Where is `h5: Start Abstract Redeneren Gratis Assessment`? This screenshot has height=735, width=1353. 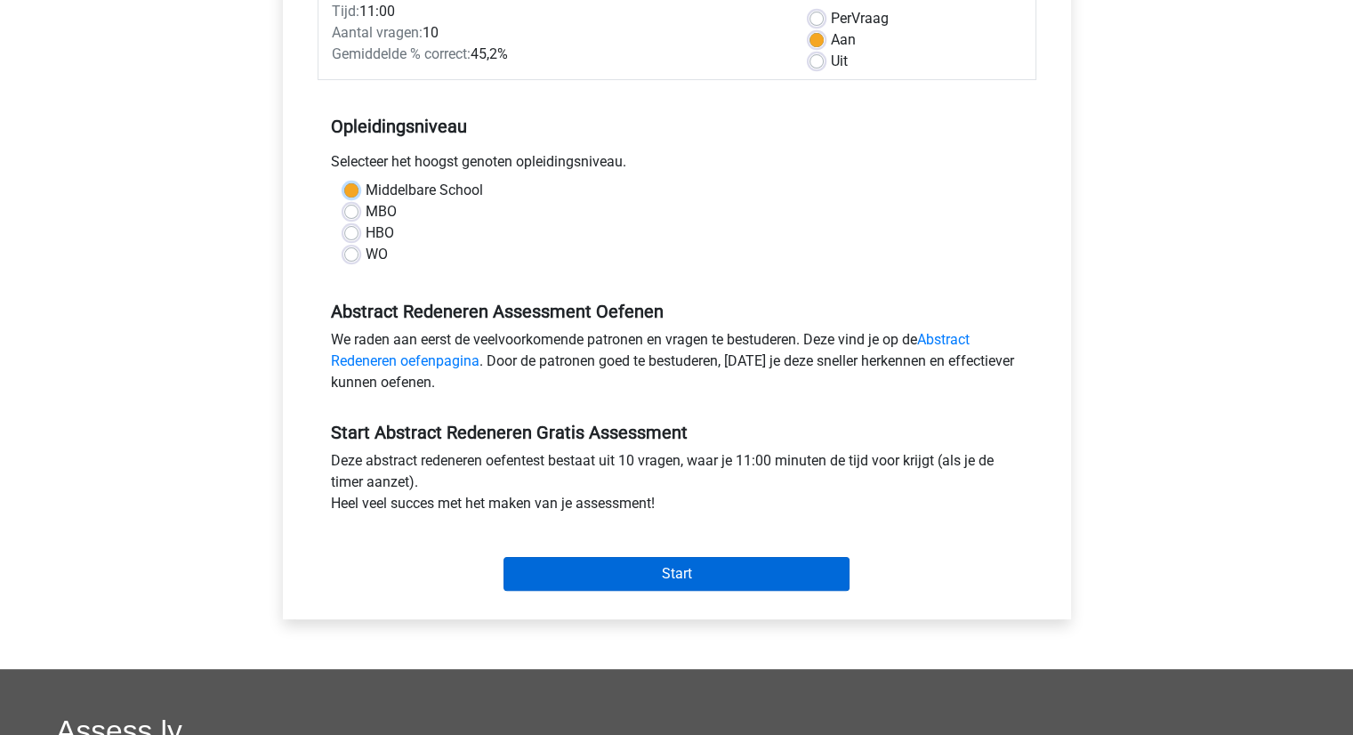 h5: Start Abstract Redeneren Gratis Assessment is located at coordinates (677, 432).